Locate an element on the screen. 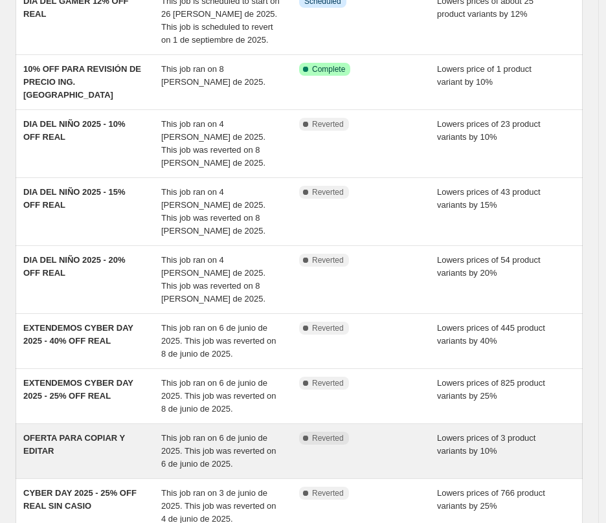 This screenshot has width=606, height=523. span: DIA DEL NIÑO 2025 - 15% OFF REAL is located at coordinates (74, 198).